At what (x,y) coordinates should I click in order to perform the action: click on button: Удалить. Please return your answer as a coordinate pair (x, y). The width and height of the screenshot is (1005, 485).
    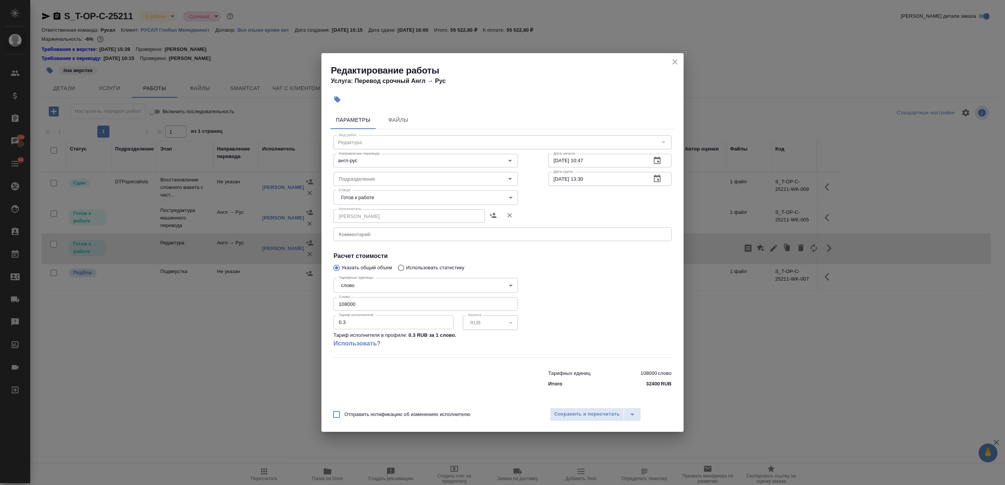
    Looking at the image, I should click on (509, 215).